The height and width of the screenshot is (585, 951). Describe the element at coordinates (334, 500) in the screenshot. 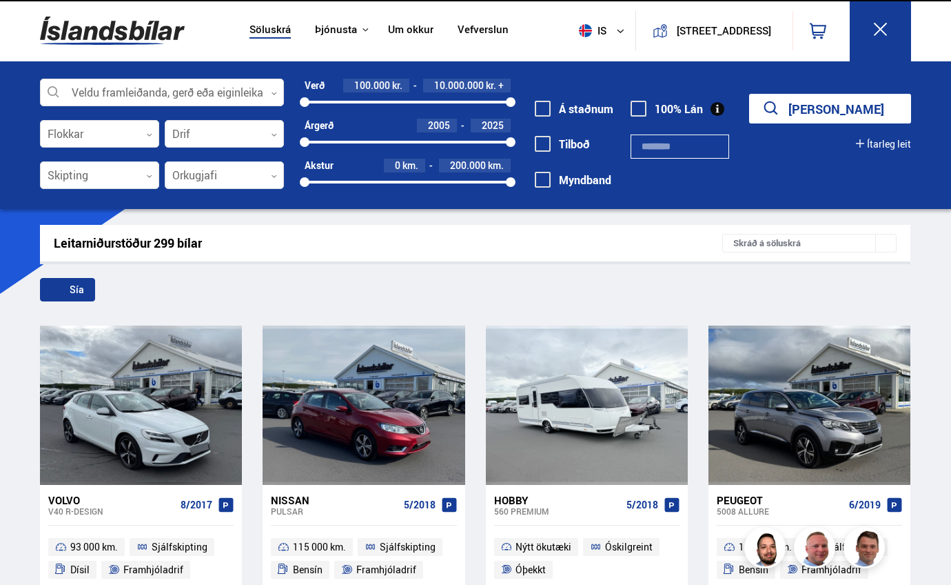

I see `div: Nissan` at that location.